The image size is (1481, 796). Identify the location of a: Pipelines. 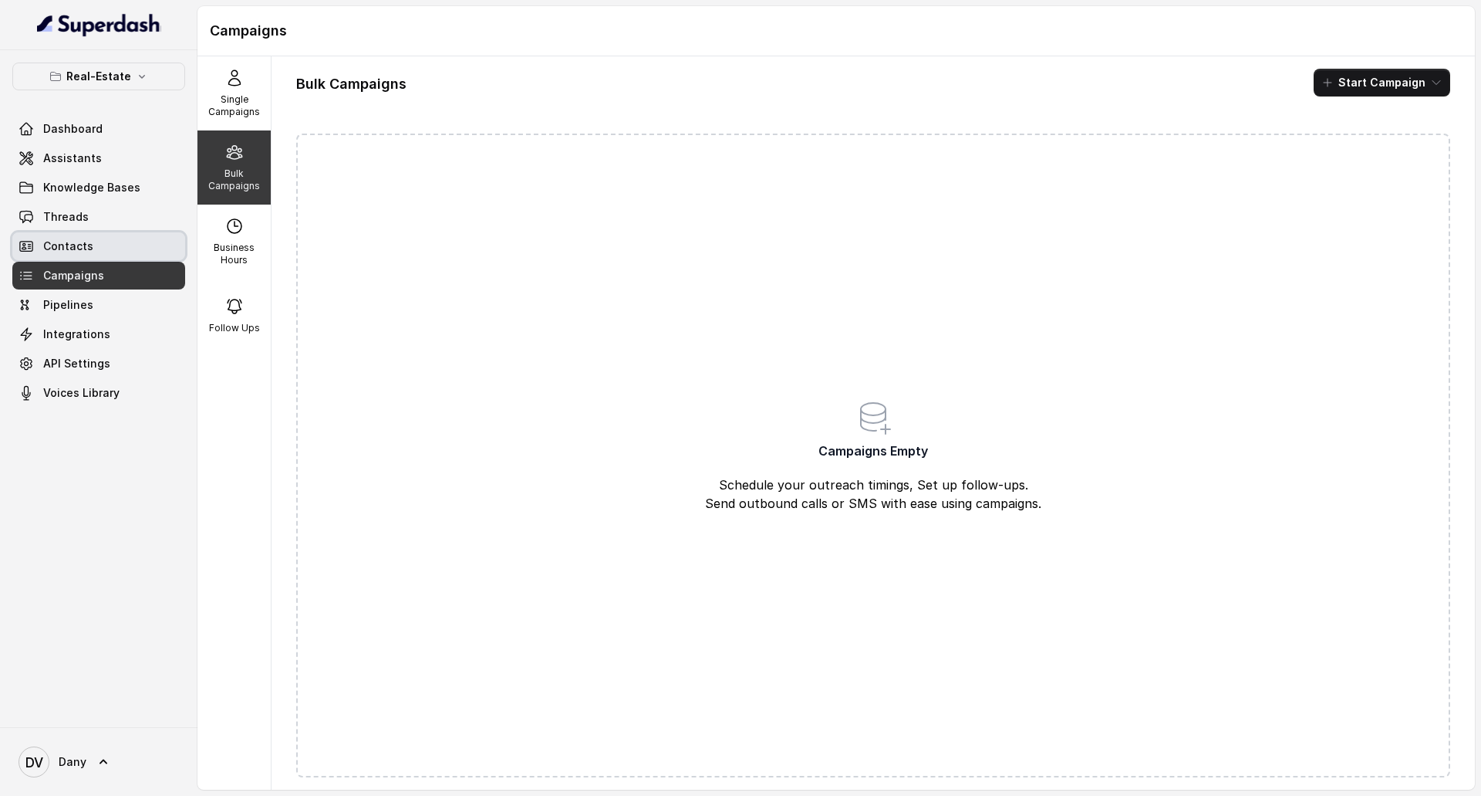
(99, 305).